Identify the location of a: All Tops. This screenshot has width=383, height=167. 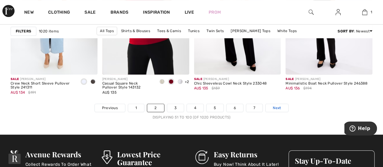
(107, 31).